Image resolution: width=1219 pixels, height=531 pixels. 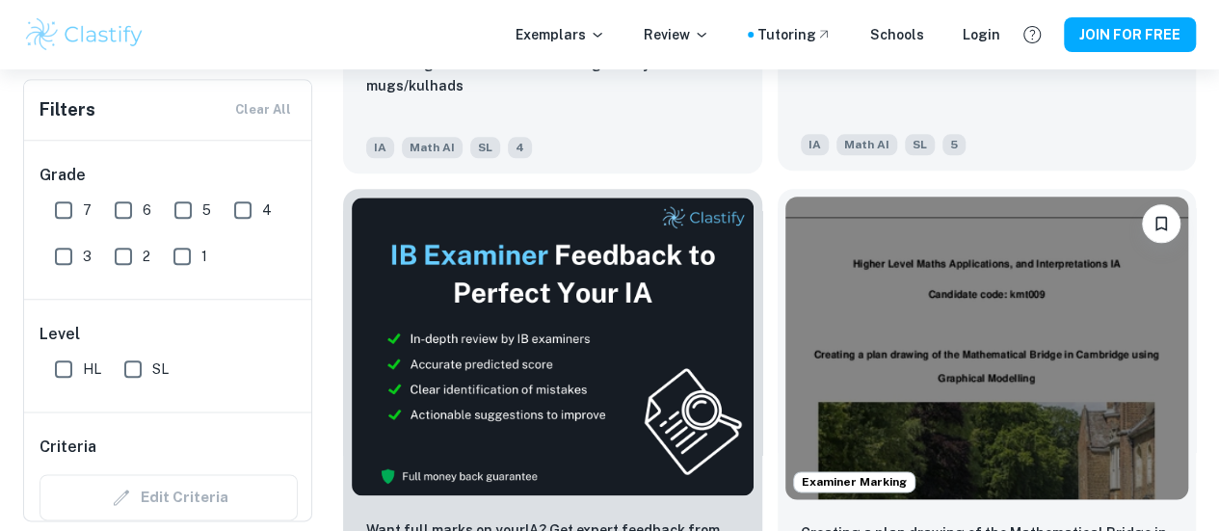 What do you see at coordinates (981, 35) in the screenshot?
I see `div: Login` at bounding box center [981, 35].